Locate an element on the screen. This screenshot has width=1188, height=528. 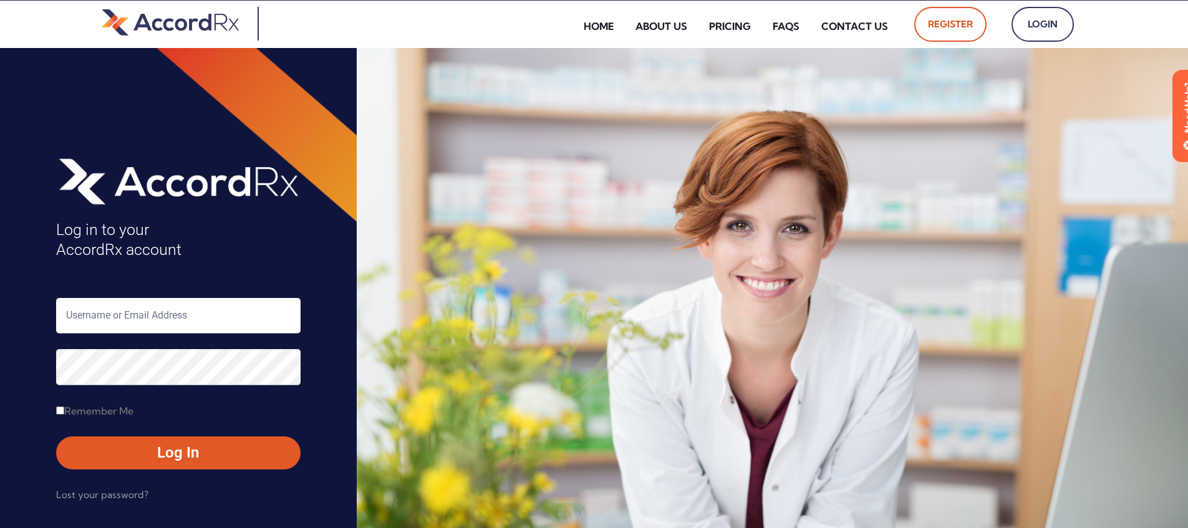
a: default-logo is located at coordinates (170, 22).